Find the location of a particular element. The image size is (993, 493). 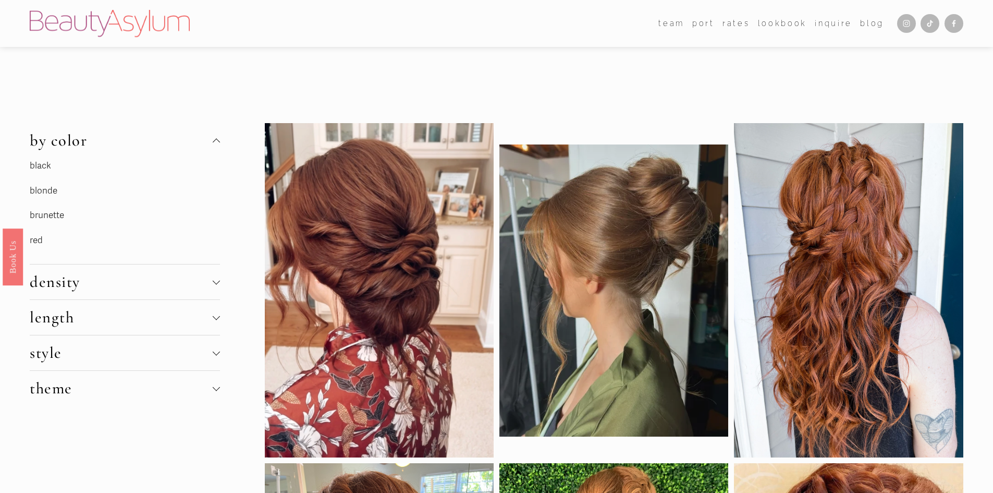

a: Facebook is located at coordinates (954, 23).